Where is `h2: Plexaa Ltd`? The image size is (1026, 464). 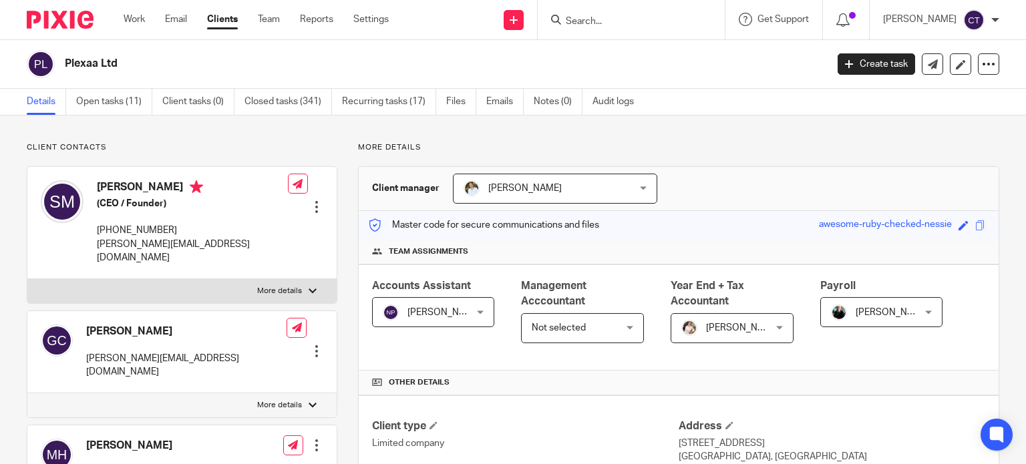
h2: Plexaa Ltd is located at coordinates (366, 63).